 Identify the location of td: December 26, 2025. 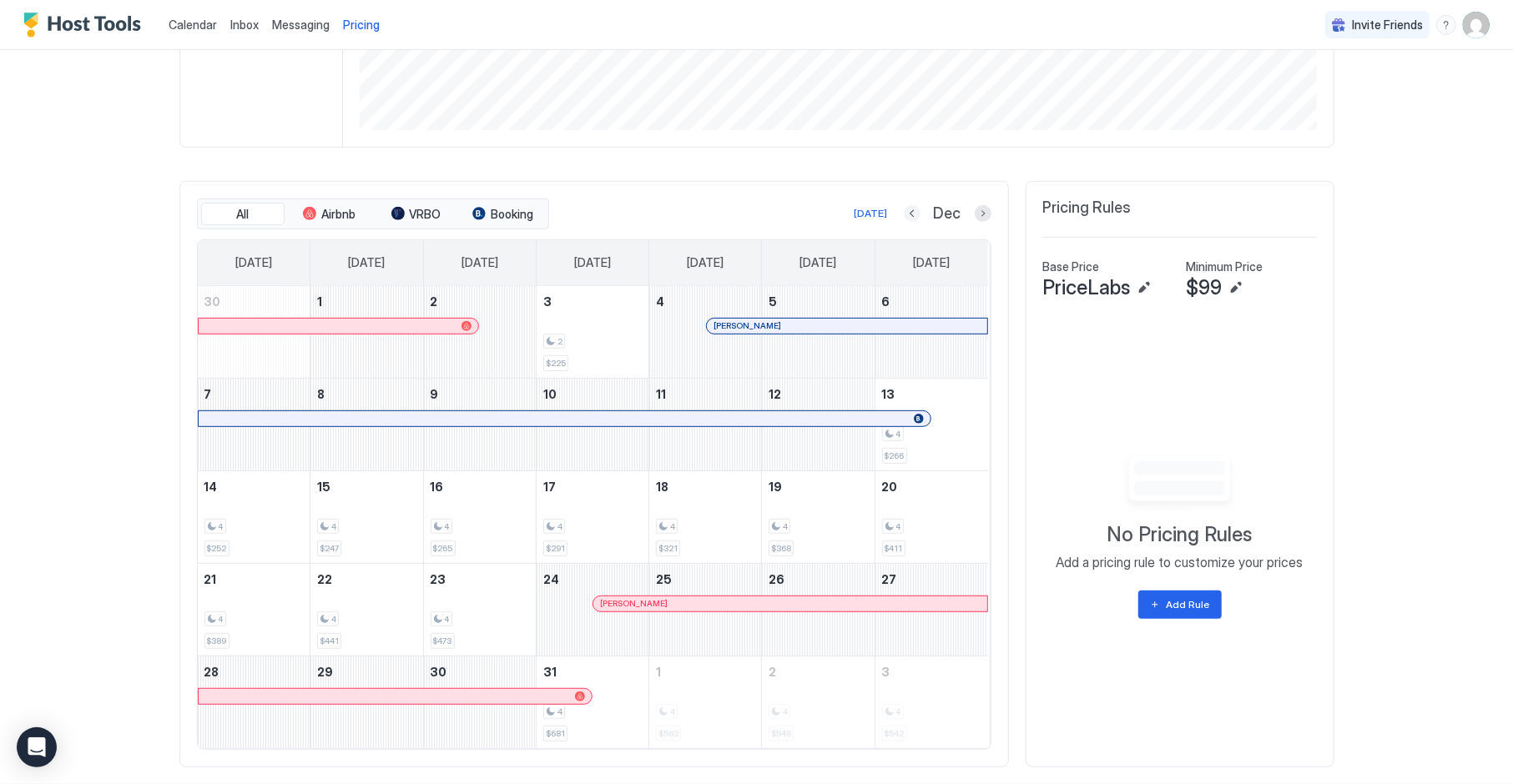
(818, 609).